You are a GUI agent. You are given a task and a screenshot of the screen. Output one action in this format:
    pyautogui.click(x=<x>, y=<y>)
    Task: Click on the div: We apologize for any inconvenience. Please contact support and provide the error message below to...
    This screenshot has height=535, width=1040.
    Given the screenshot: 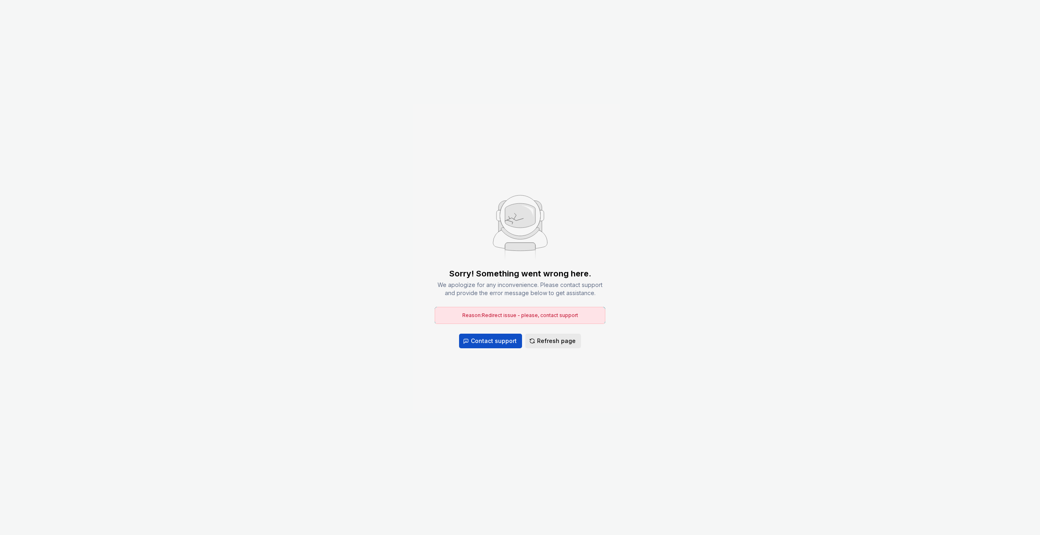 What is the action you would take?
    pyautogui.click(x=520, y=289)
    